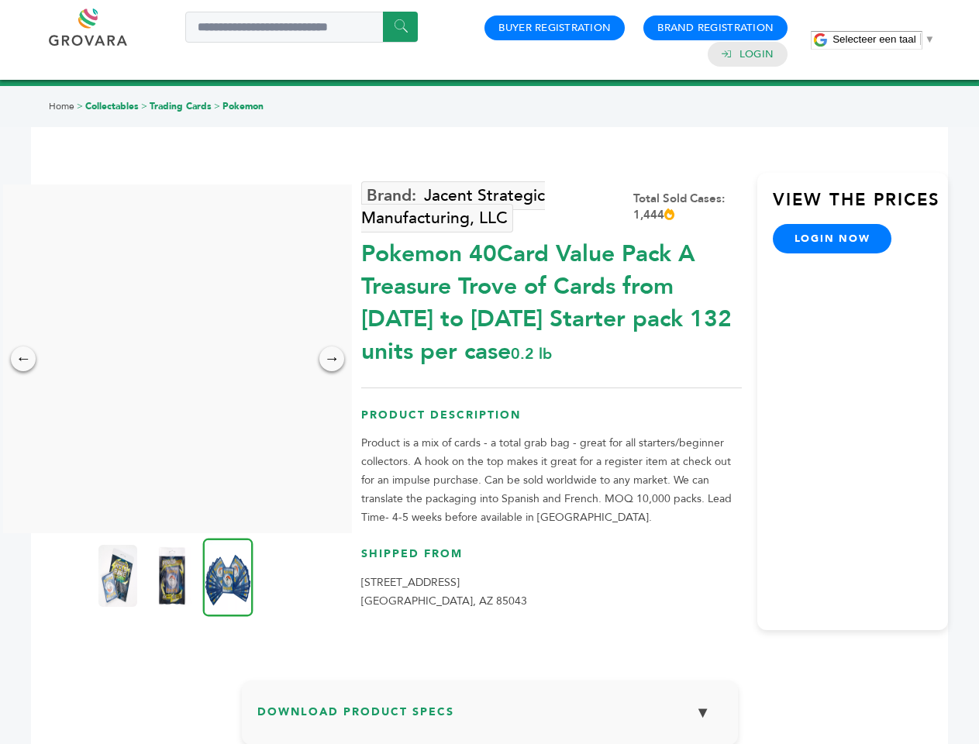 This screenshot has height=744, width=979. Describe the element at coordinates (61, 106) in the screenshot. I see `a: Home` at that location.